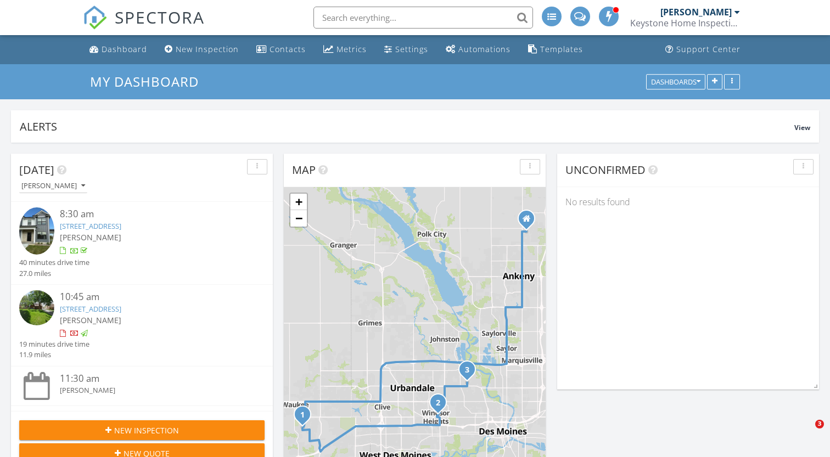 This screenshot has height=457, width=830. Describe the element at coordinates (54, 262) in the screenshot. I see `div: 40 minutes drive time` at that location.